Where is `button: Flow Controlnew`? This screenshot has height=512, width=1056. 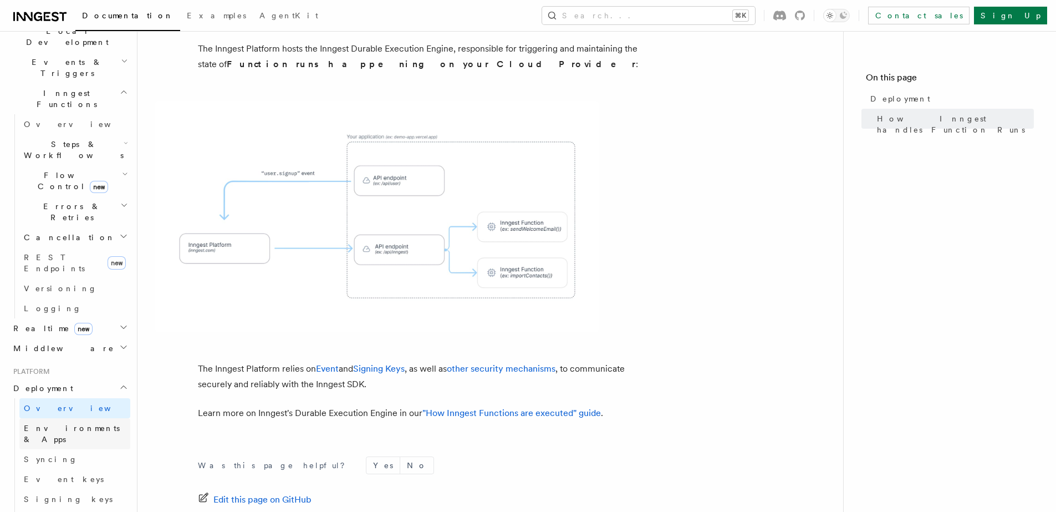 button: Flow Controlnew is located at coordinates (75, 181).